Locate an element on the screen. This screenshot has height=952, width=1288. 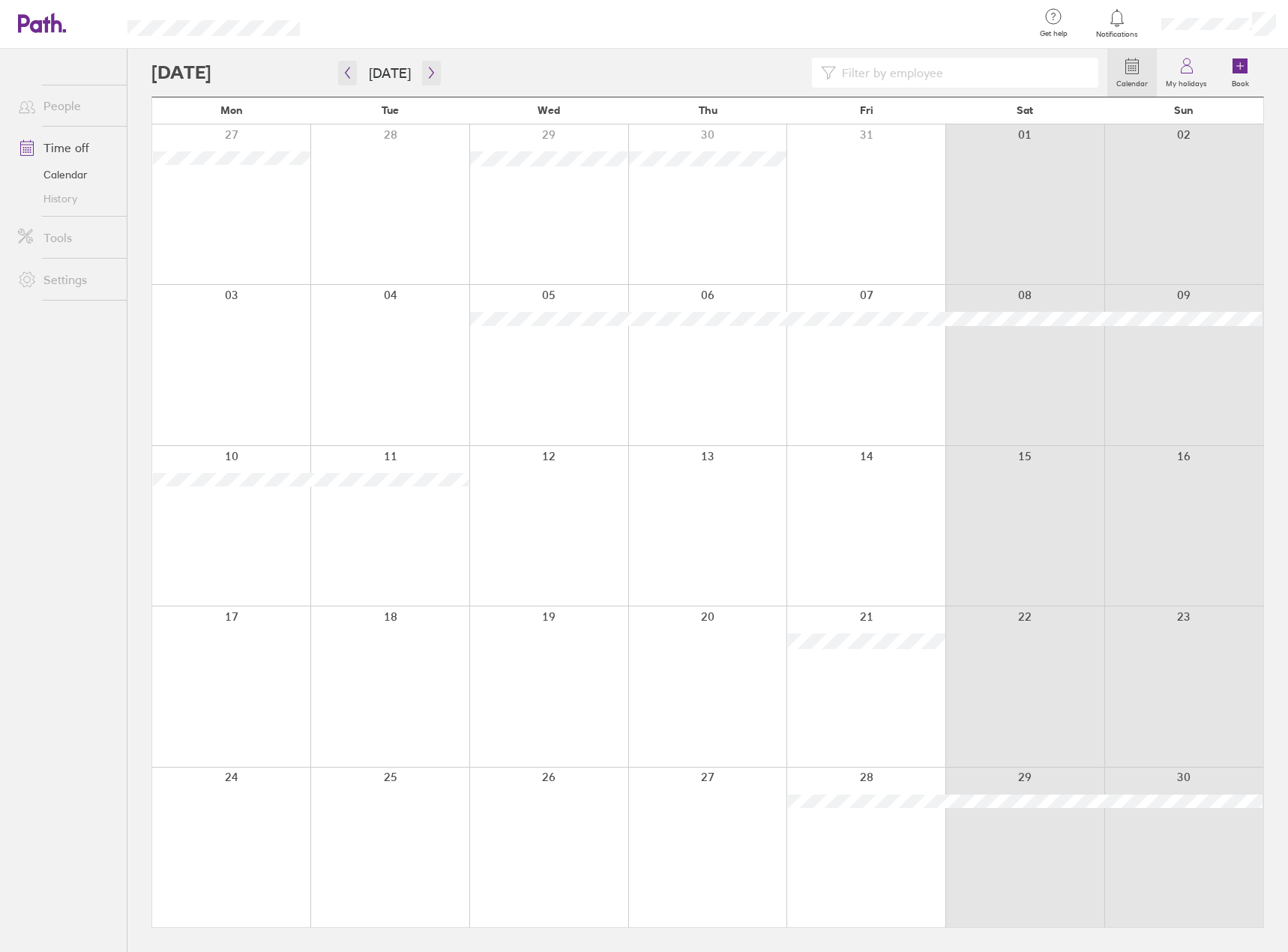
label: Book is located at coordinates (1240, 82).